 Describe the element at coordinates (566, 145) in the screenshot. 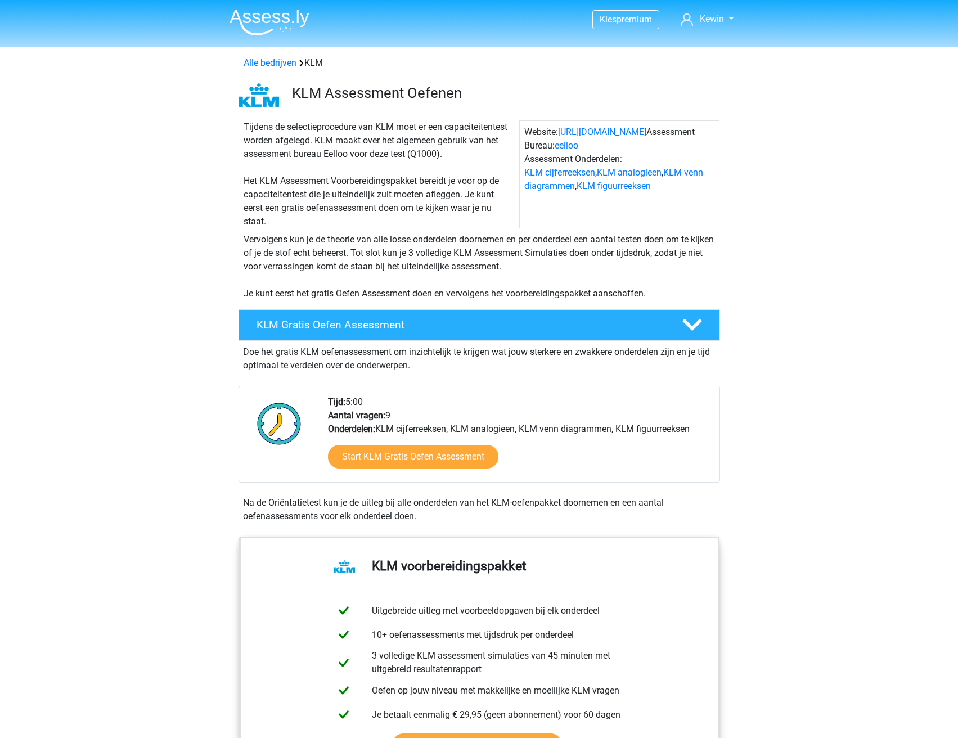

I see `a: eelloo` at that location.